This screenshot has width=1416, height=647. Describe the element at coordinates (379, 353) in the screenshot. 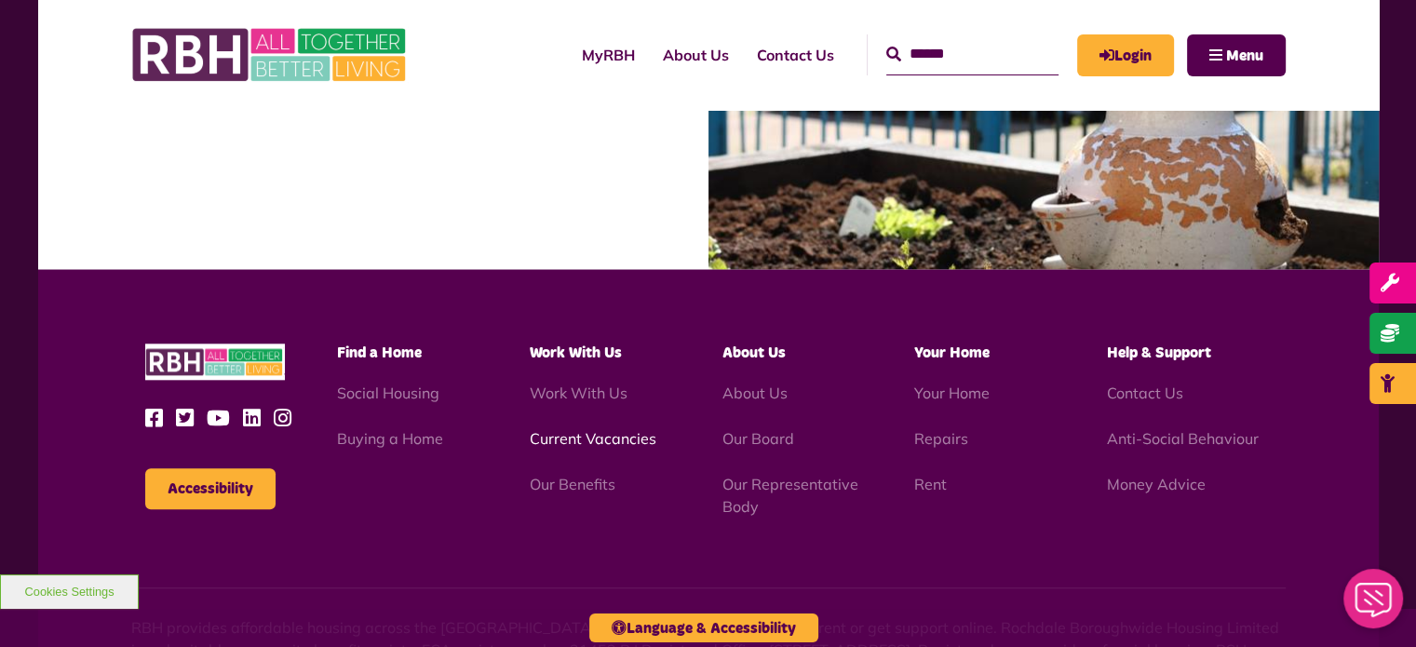

I see `span: Find a Home` at that location.